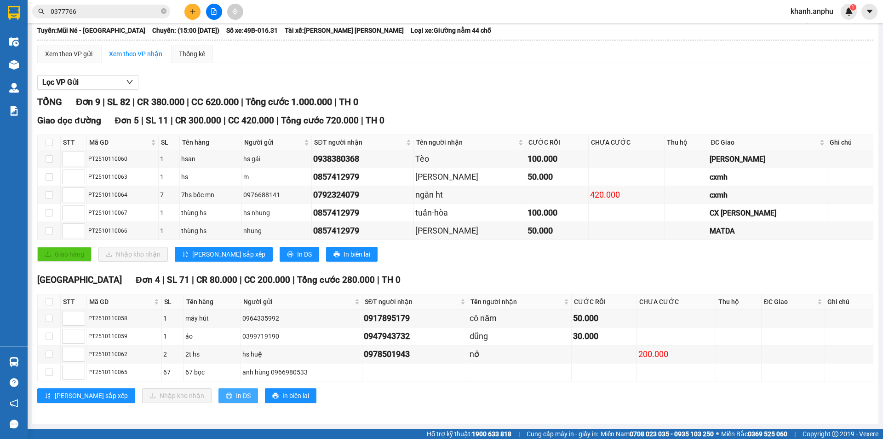 Image resolution: width=883 pixels, height=439 pixels. I want to click on span: aim, so click(235, 12).